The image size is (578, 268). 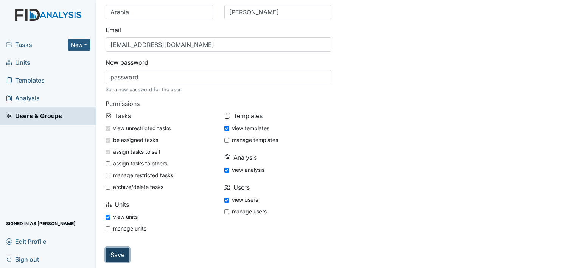 I want to click on input: manage users, so click(x=227, y=211).